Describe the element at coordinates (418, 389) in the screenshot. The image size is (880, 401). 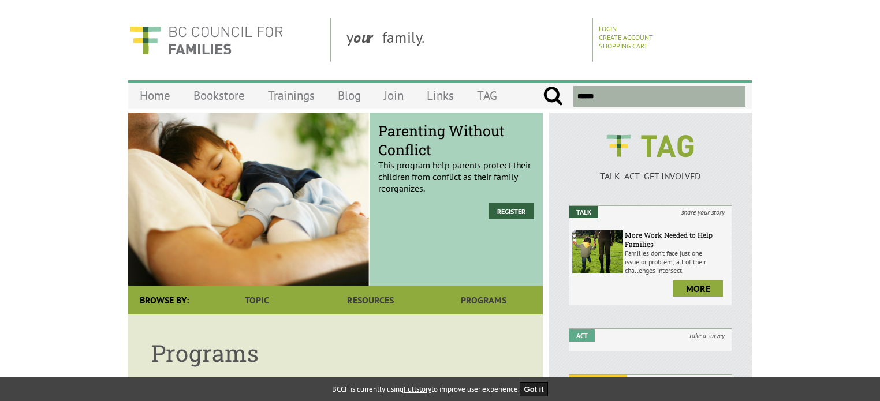
I see `a: Fullstory` at that location.